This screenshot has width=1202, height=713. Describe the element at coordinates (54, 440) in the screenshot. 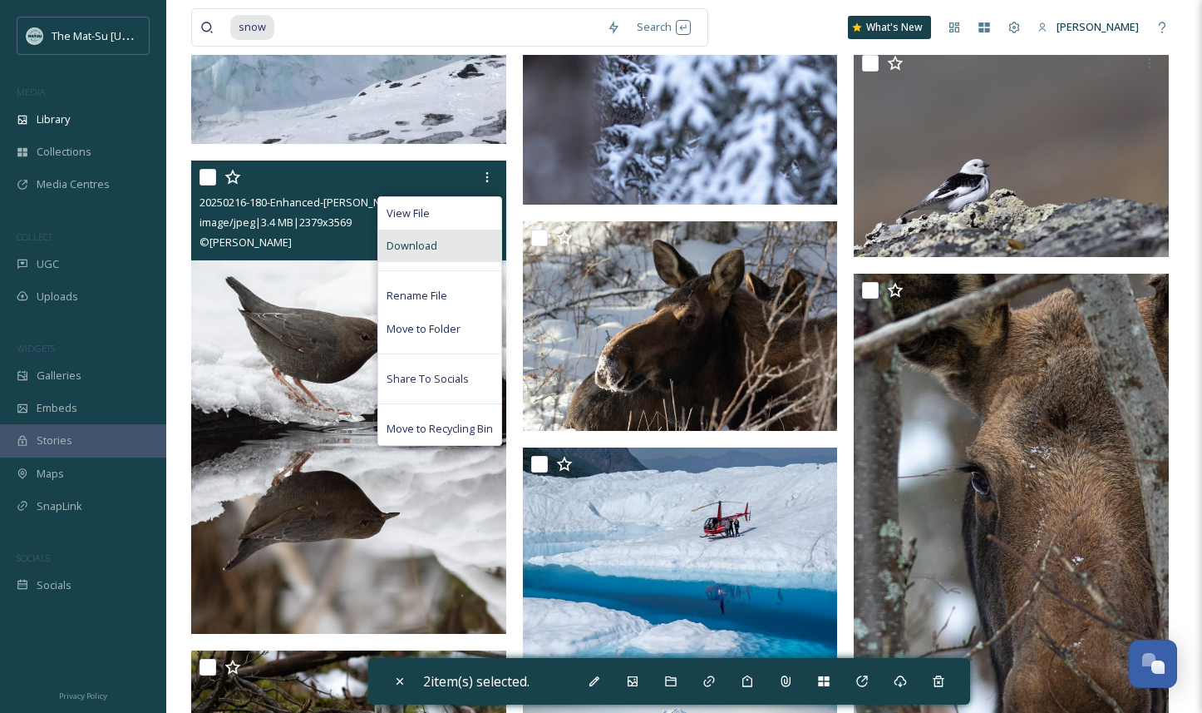

I see `span: Stories` at that location.